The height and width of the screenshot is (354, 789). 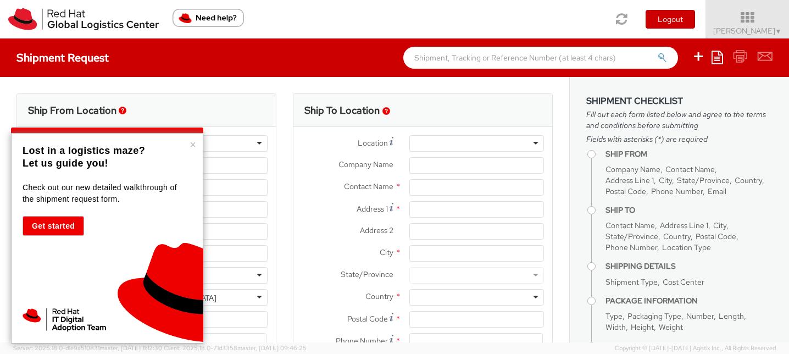 What do you see at coordinates (717, 191) in the screenshot?
I see `span: Email` at bounding box center [717, 191].